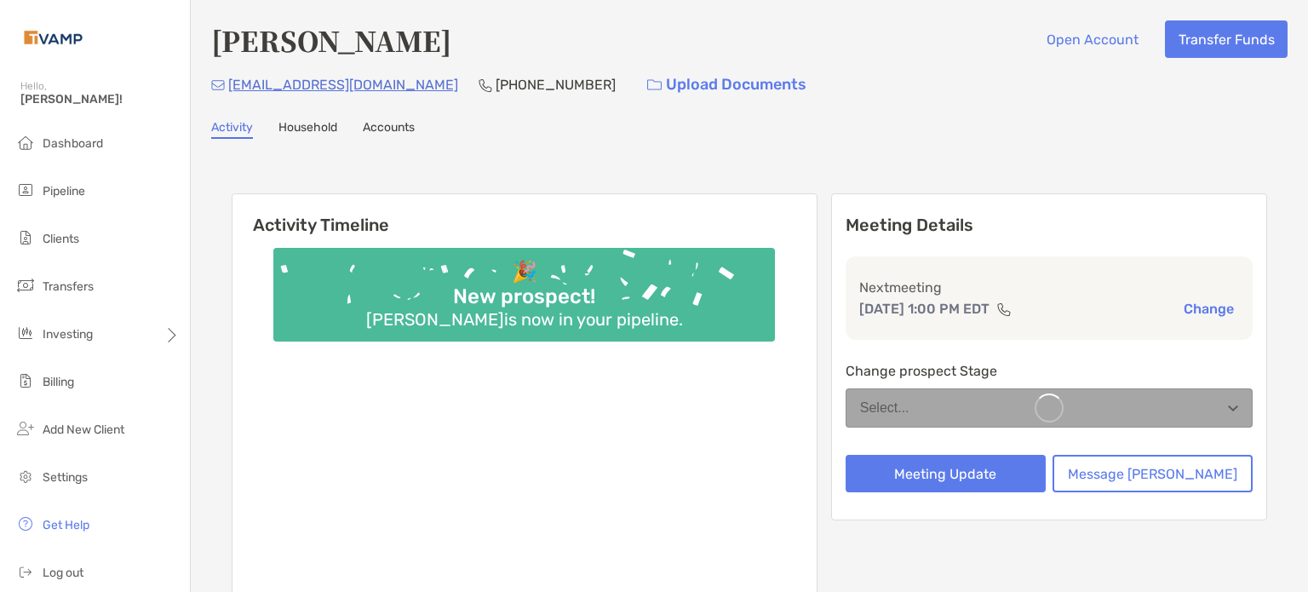 This screenshot has height=592, width=1308. I want to click on a: Household, so click(307, 129).